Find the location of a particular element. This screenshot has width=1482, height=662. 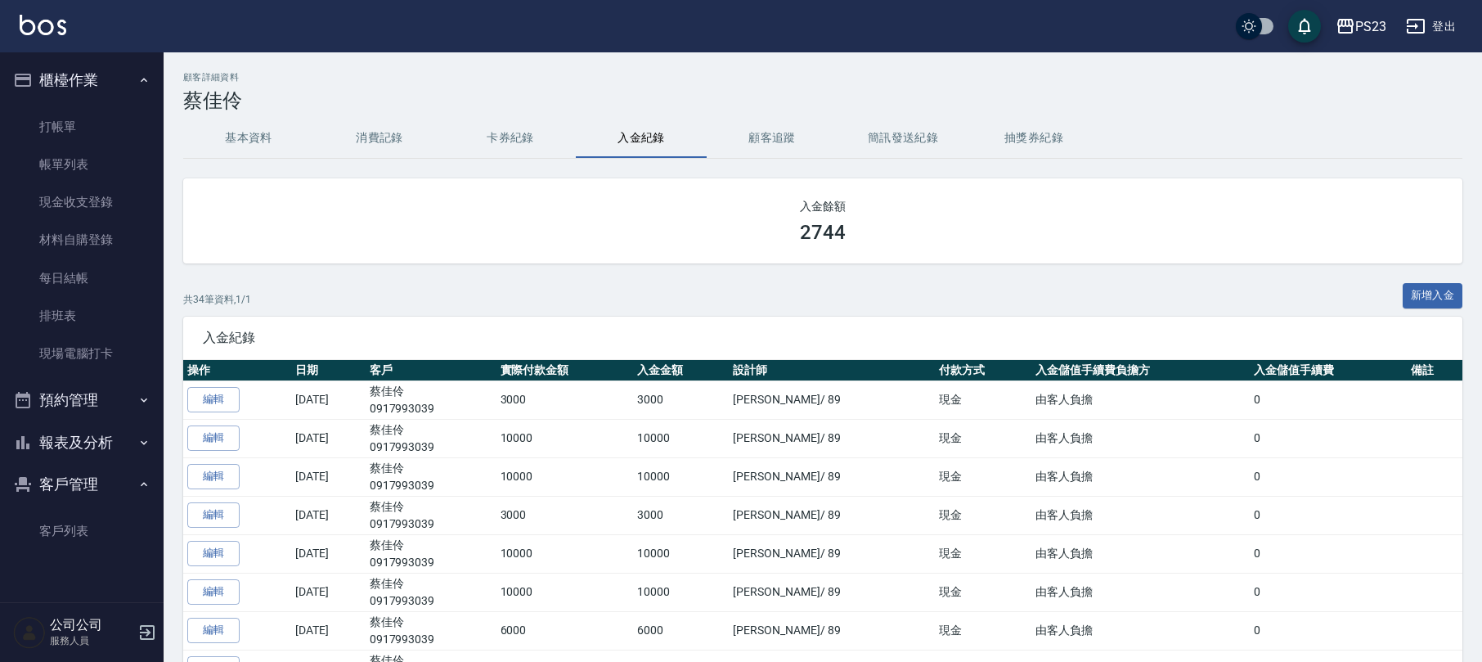

button: 抽獎券紀錄 is located at coordinates (1034, 138).